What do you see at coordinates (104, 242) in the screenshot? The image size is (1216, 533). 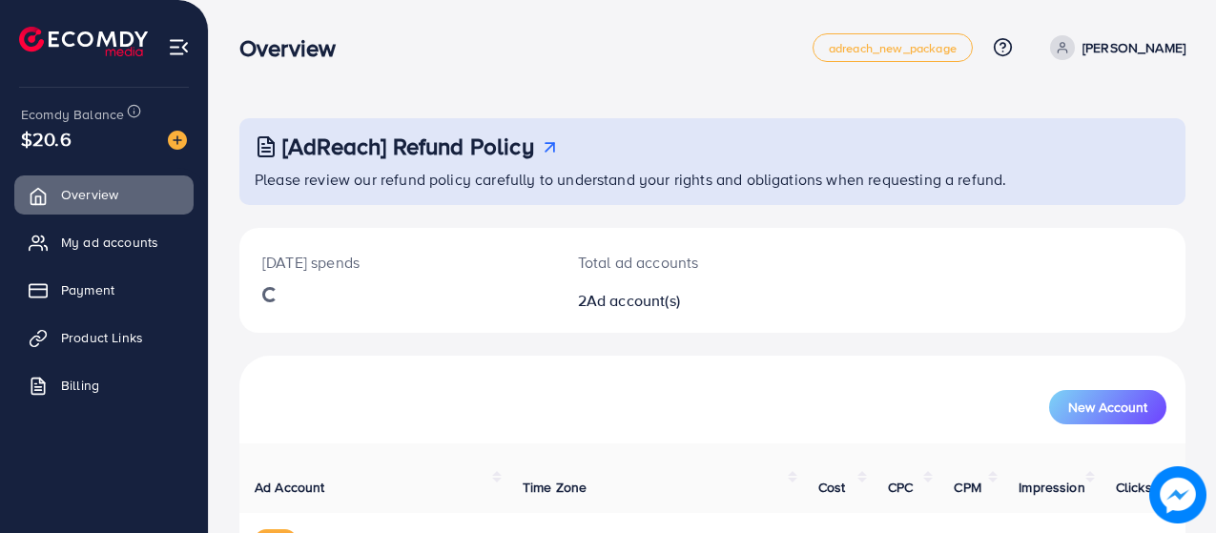 I see `a: My ad accounts` at bounding box center [104, 242].